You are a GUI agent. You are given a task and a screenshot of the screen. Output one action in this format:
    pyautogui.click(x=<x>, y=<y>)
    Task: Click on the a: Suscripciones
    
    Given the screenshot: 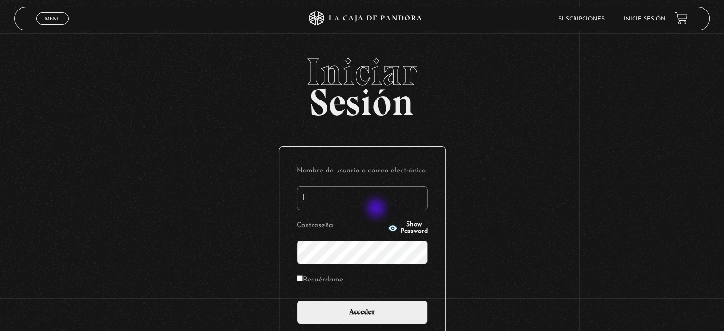 What is the action you would take?
    pyautogui.click(x=581, y=19)
    